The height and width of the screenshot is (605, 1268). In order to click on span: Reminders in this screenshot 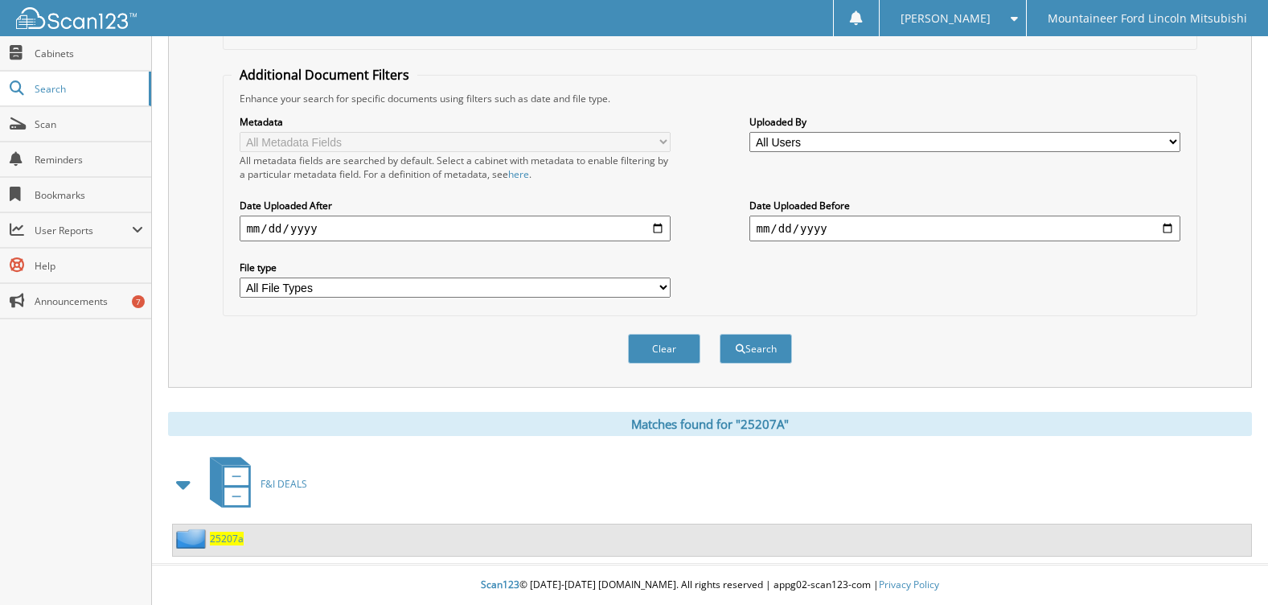, I will do `click(88, 159)`.